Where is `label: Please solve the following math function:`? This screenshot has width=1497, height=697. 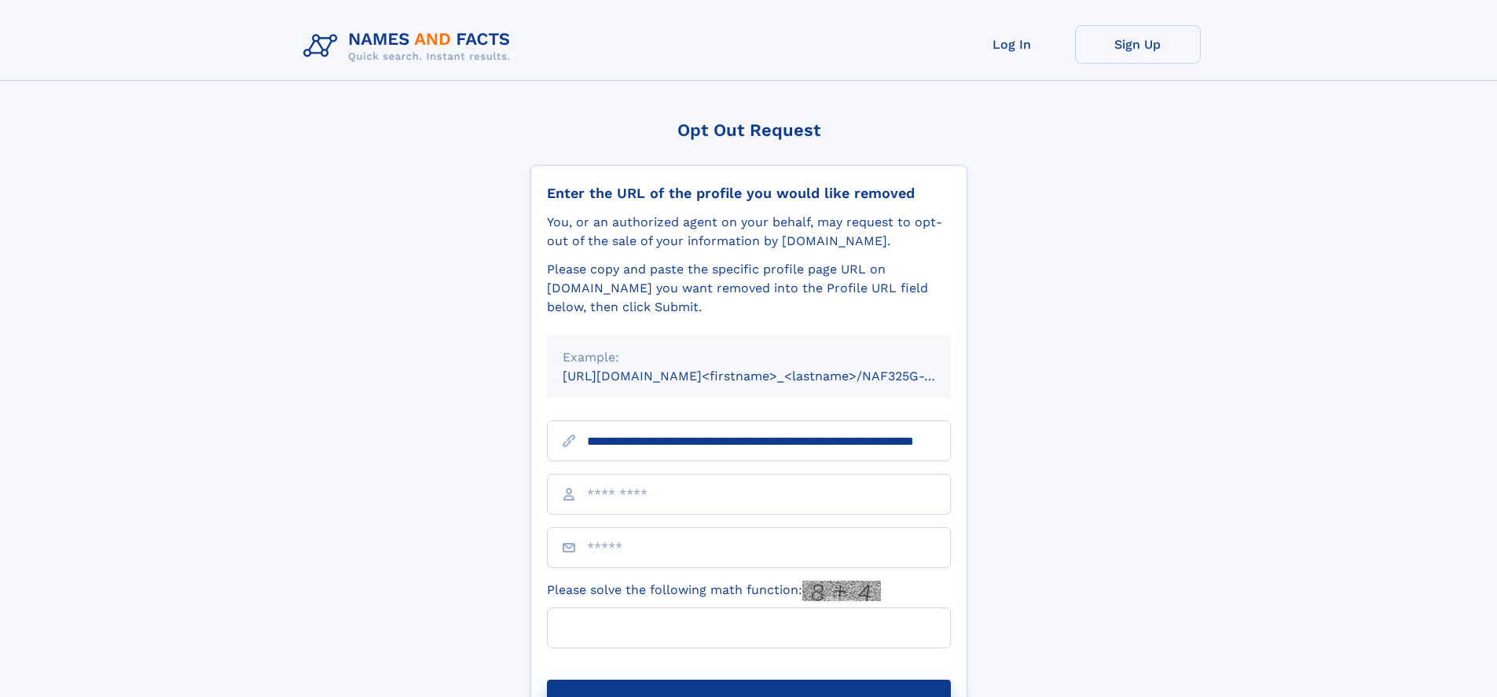
label: Please solve the following math function: is located at coordinates (713, 591).